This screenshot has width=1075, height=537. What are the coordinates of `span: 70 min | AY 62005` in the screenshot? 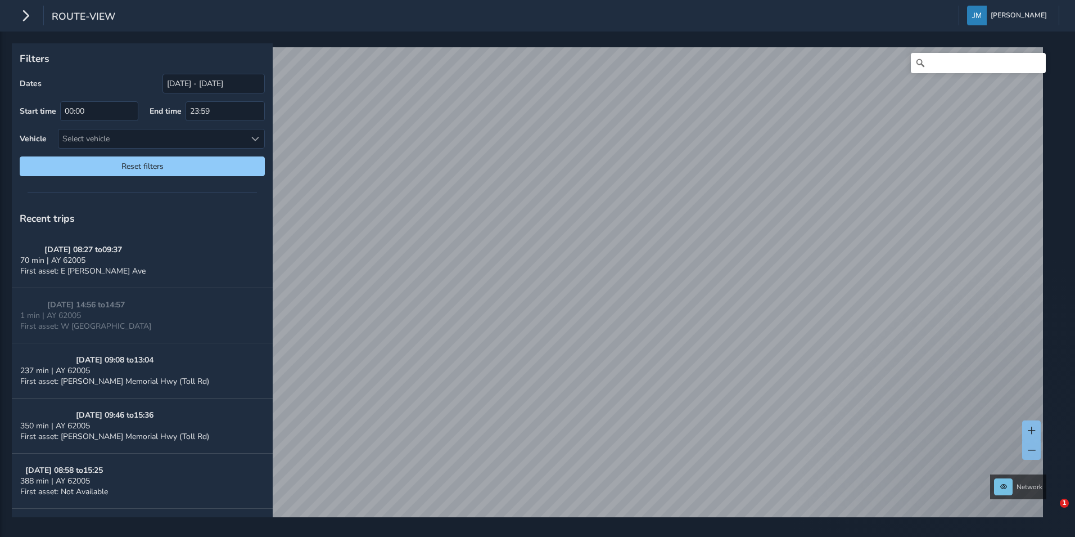 It's located at (53, 260).